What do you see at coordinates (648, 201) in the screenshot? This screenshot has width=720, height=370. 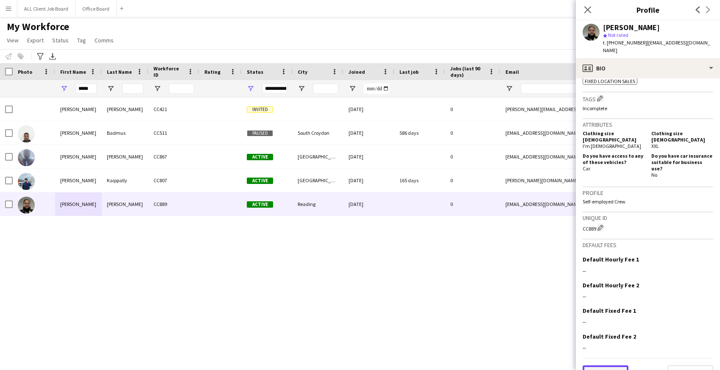 I see `p: Self-employed Crew` at bounding box center [648, 201].